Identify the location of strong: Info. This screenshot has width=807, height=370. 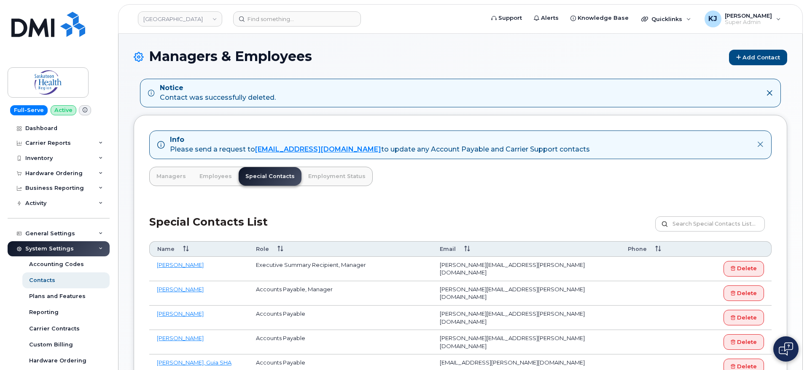
(177, 139).